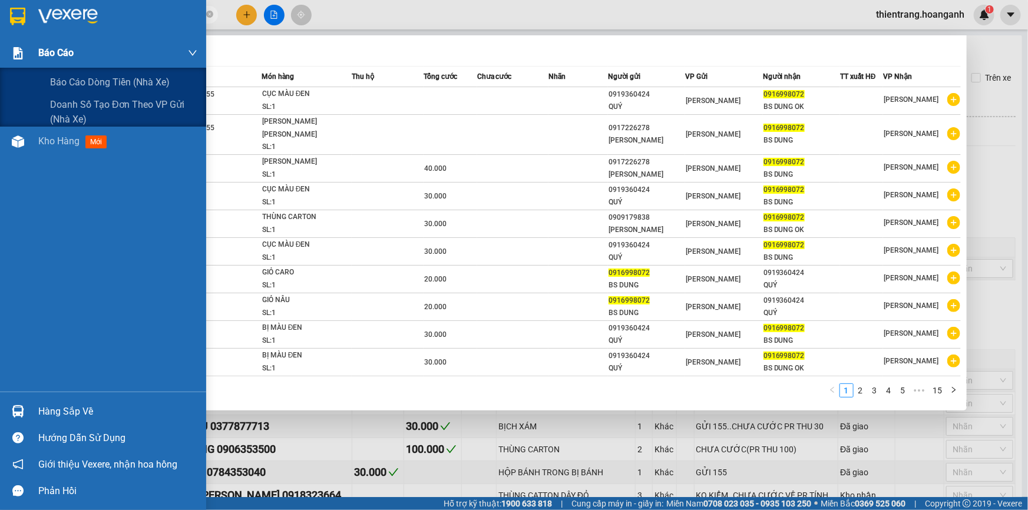  What do you see at coordinates (59, 141) in the screenshot?
I see `span: Kho hàng` at bounding box center [59, 141].